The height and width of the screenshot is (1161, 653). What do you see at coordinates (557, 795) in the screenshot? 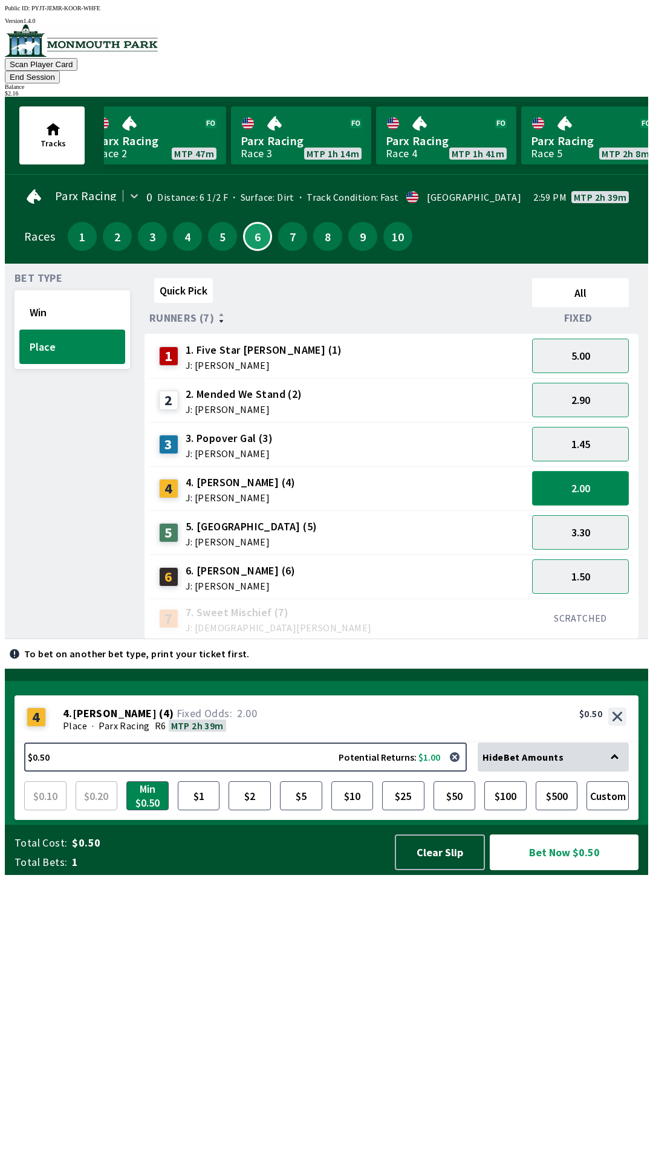
I see `button: $500` at bounding box center [557, 795].